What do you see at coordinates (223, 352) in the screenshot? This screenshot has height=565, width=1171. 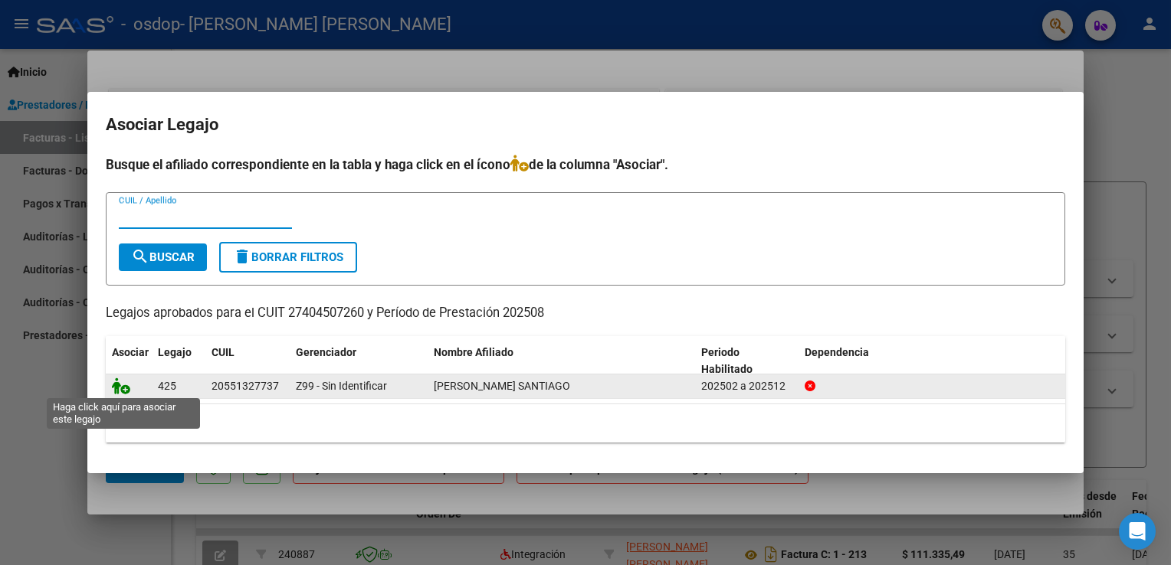 I see `span: CUIL` at bounding box center [223, 352].